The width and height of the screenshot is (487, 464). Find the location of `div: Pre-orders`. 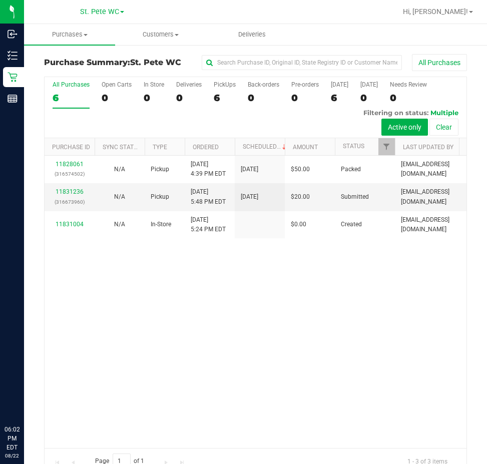

div: Pre-orders is located at coordinates (305, 85).